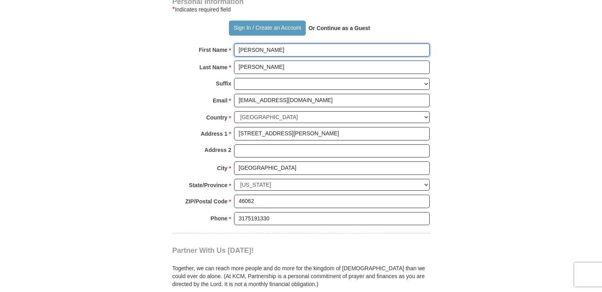  Describe the element at coordinates (213, 50) in the screenshot. I see `strong: First Name` at that location.